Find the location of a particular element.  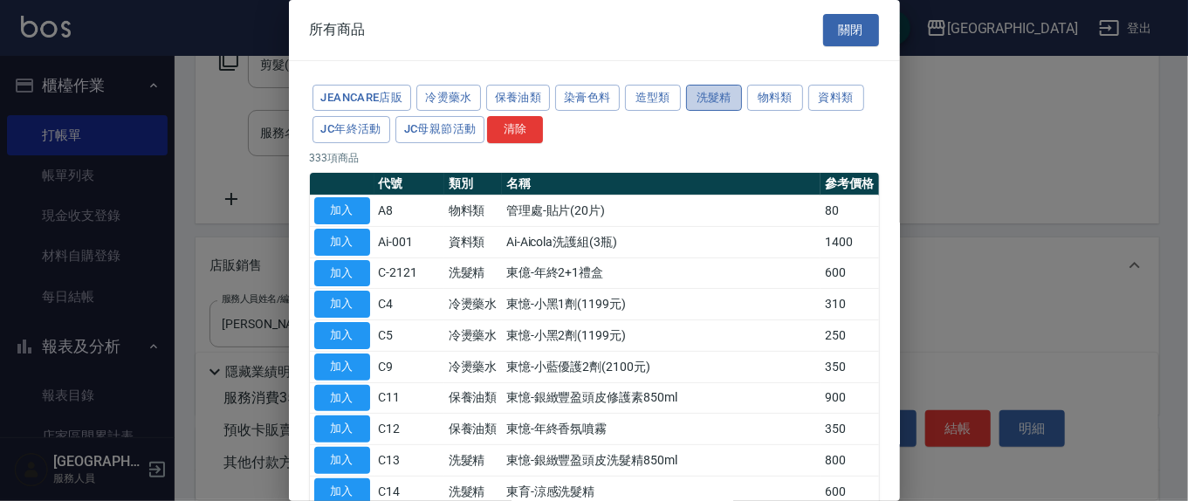

td: 900 is located at coordinates (849, 398).